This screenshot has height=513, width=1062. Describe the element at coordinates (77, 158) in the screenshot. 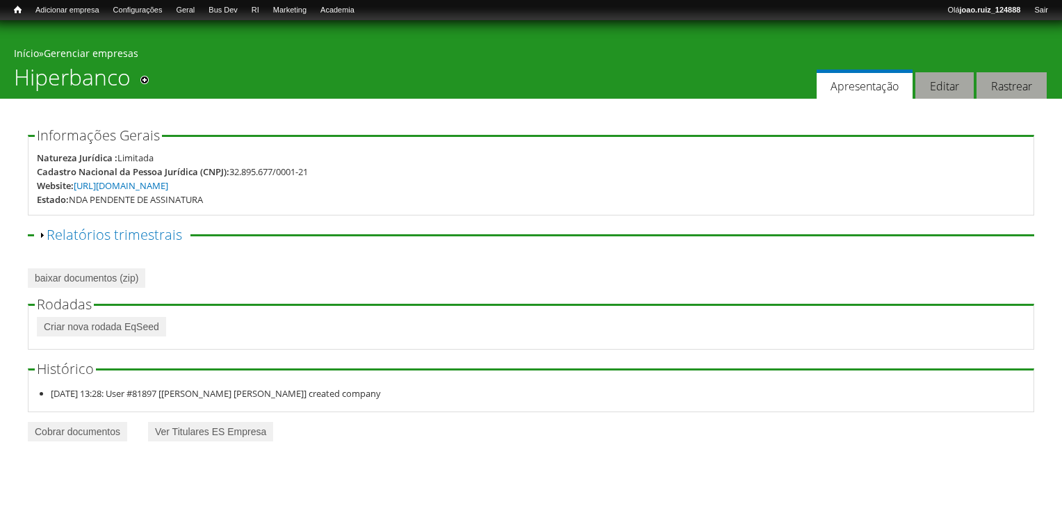

I see `div: Natureza Jurídica :` at that location.